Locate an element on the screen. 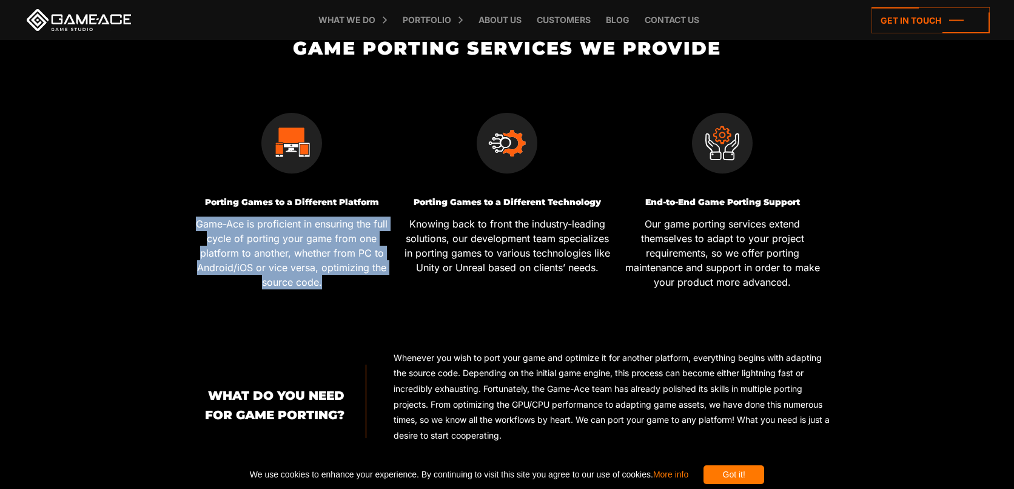 The width and height of the screenshot is (1014, 489). p: Our game porting services extend themselves to adapt to your project requirements, so we offer po... is located at coordinates (722, 253).